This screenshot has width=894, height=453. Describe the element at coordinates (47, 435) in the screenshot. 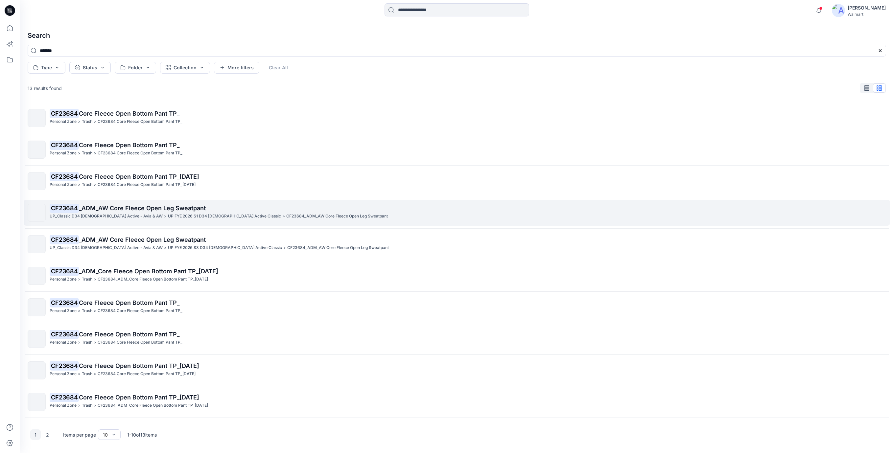

I see `button: 2` at that location.